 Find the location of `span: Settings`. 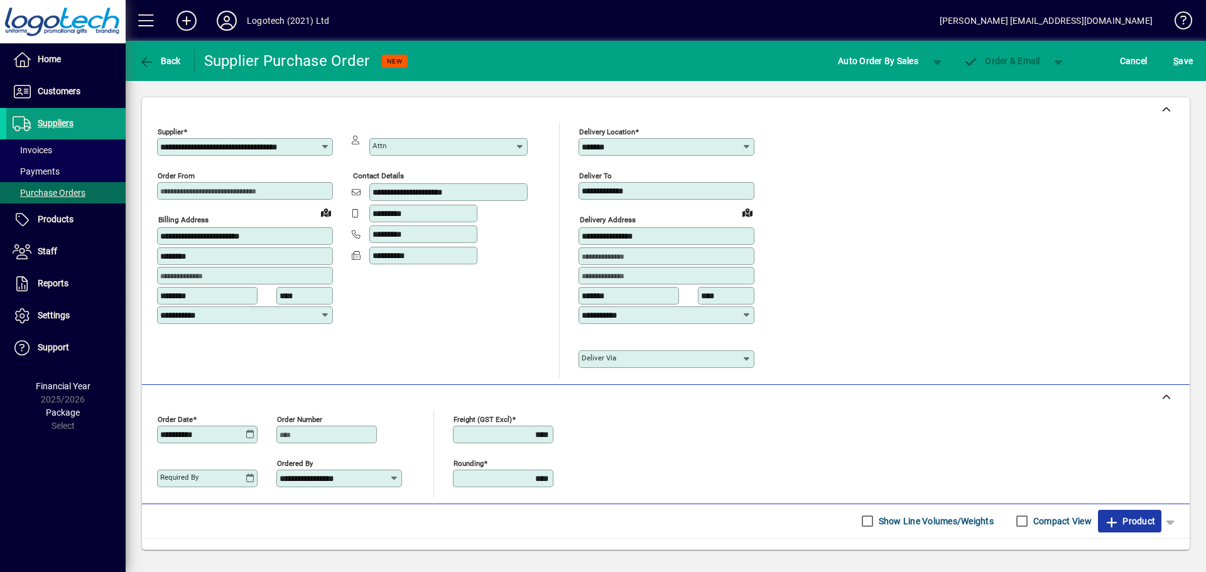

span: Settings is located at coordinates (53, 315).